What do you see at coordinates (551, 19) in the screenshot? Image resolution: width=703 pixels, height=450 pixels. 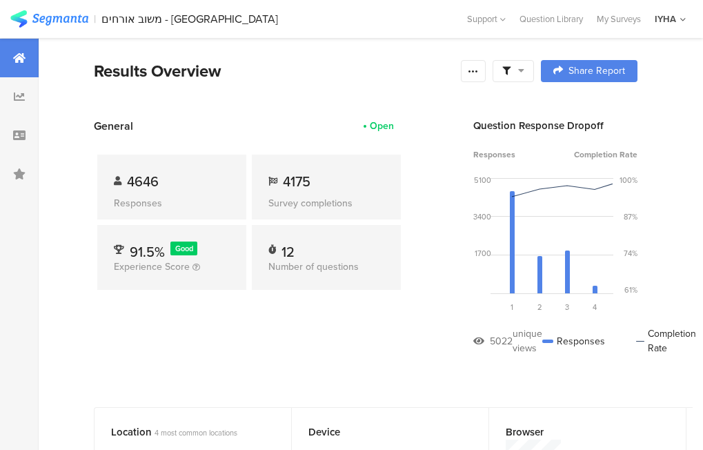 I see `a: Question Library` at bounding box center [551, 19].